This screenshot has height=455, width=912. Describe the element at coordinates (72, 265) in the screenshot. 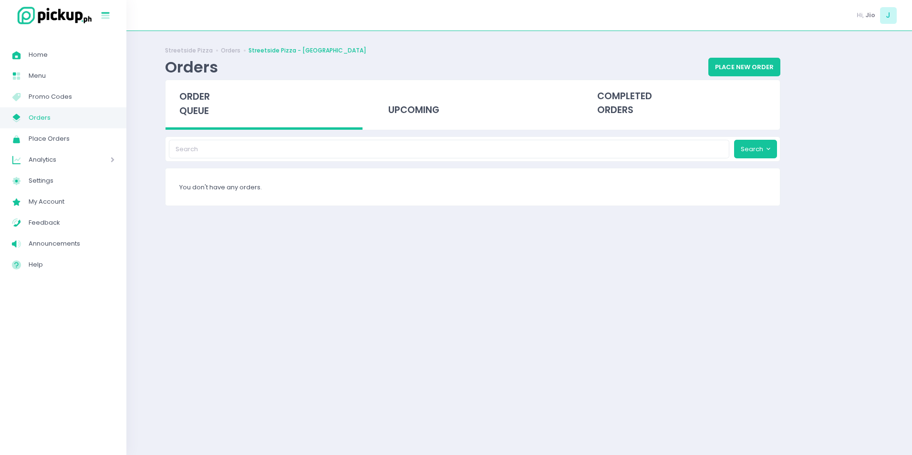

I see `span: Help` at that location.